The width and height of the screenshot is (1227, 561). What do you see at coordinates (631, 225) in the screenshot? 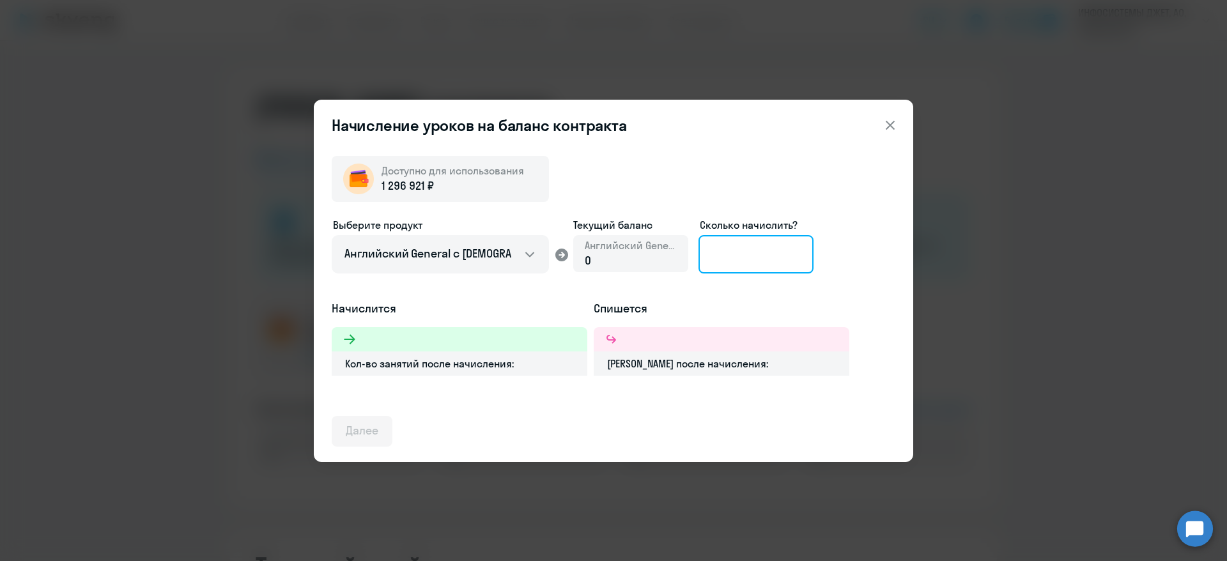
I see `span: Текущий баланс` at bounding box center [631, 225].